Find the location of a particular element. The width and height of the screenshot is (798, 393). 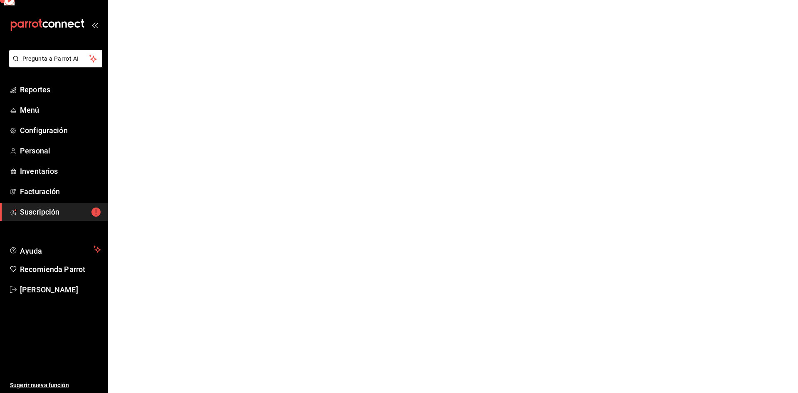

span: Facturación is located at coordinates (60, 191).